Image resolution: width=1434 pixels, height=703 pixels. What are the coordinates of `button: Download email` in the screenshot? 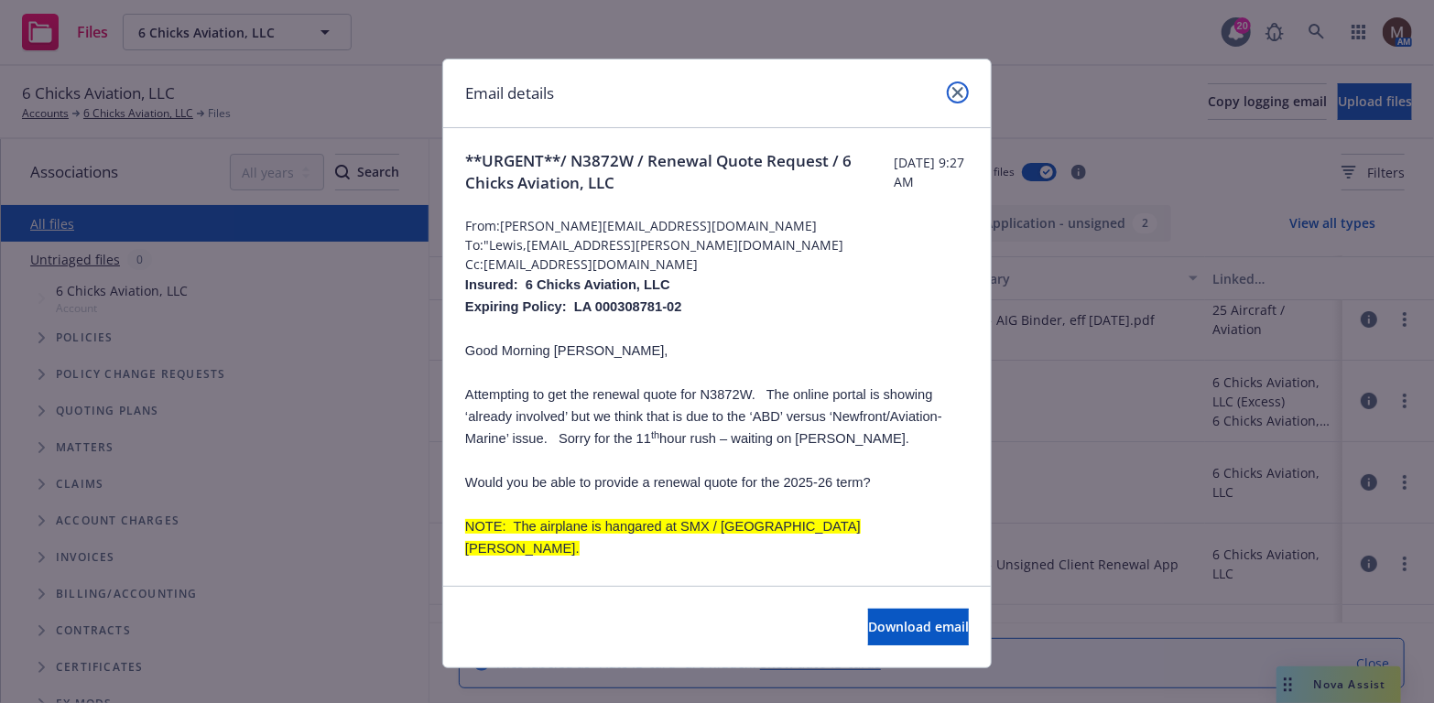 It's located at (919, 627).